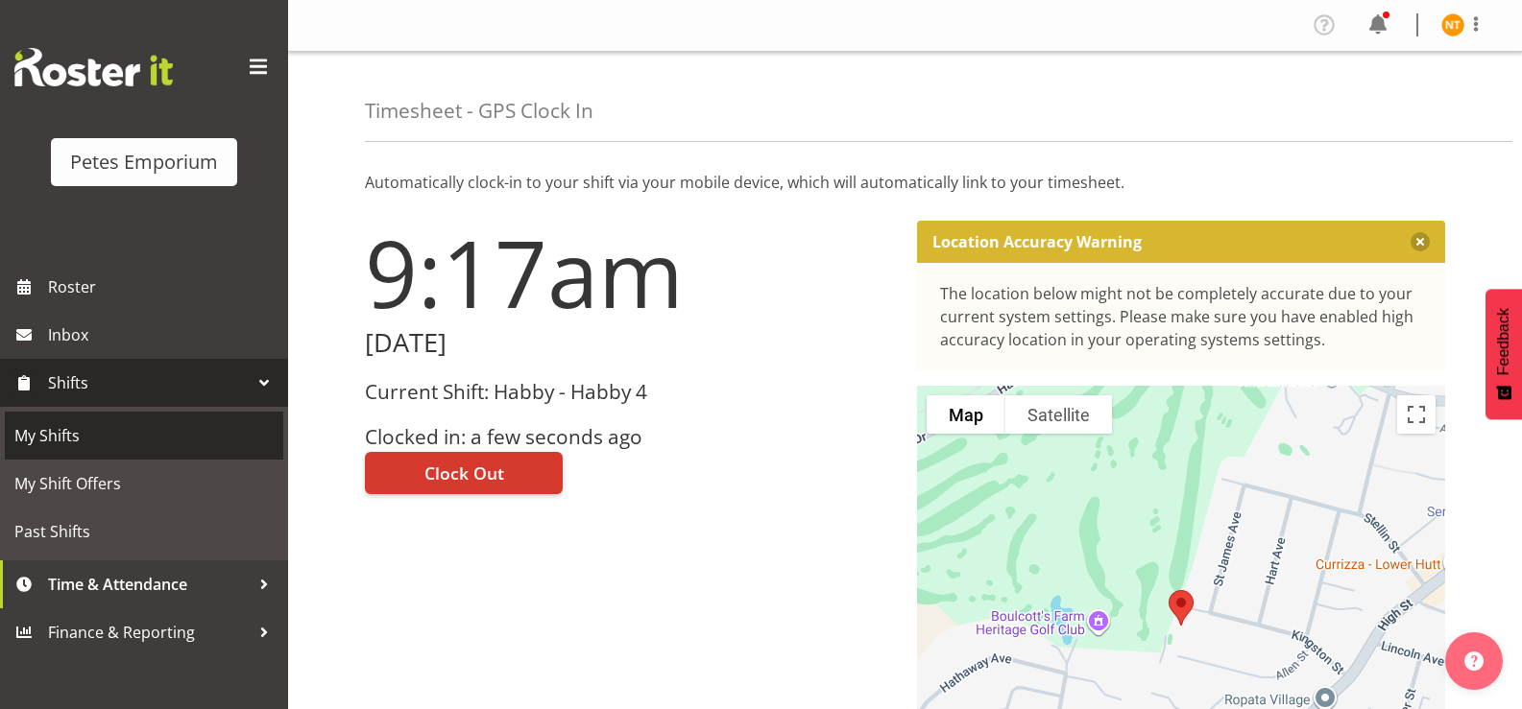 The image size is (1522, 709). I want to click on span: Shifts, so click(149, 383).